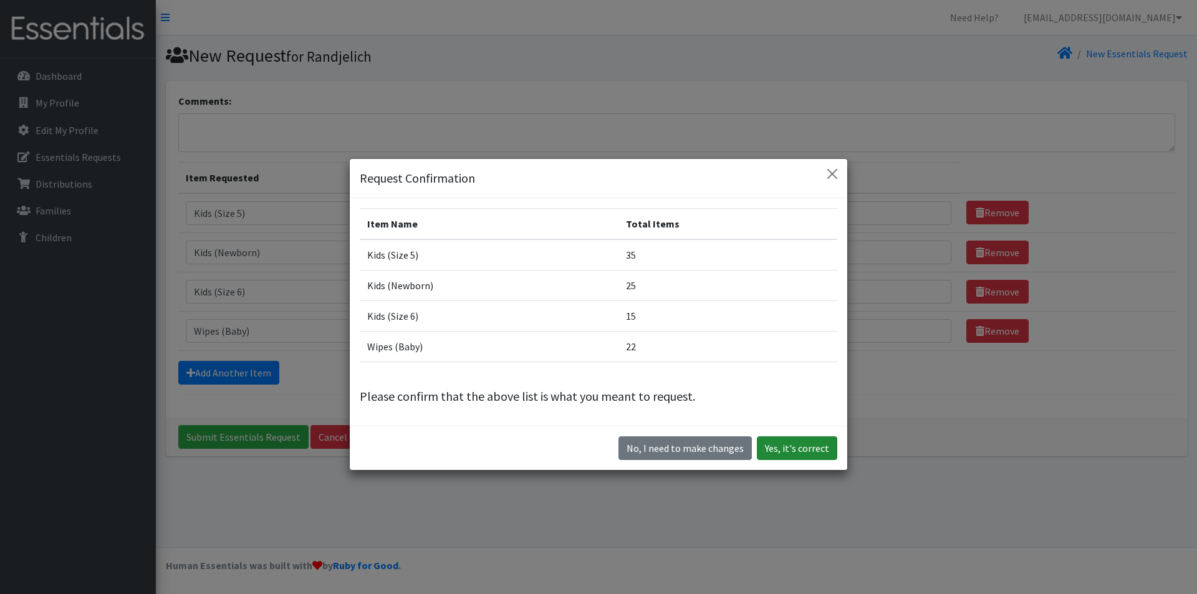 Image resolution: width=1197 pixels, height=594 pixels. Describe the element at coordinates (728, 255) in the screenshot. I see `td: 35` at that location.